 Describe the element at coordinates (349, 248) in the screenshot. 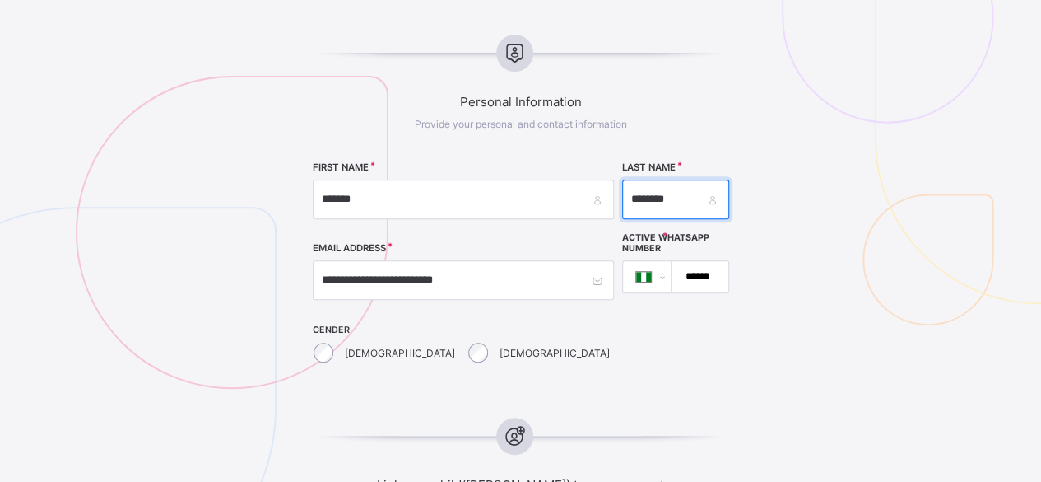

I see `label: EMAIL ADDRESS` at that location.